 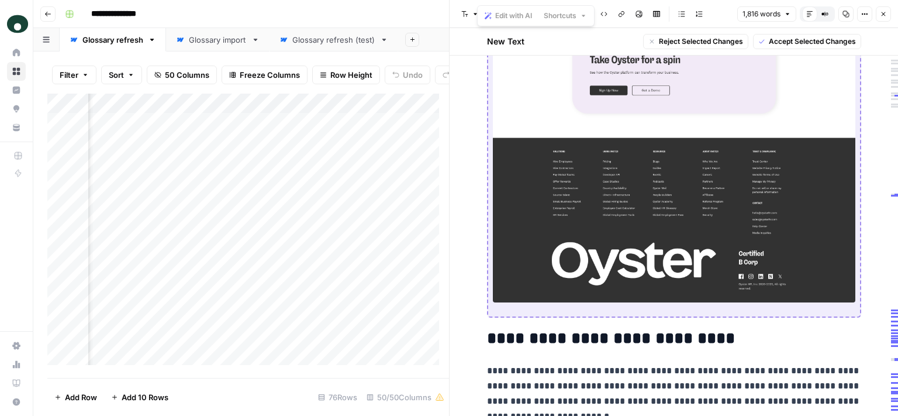 I want to click on span: Undo, so click(x=413, y=75).